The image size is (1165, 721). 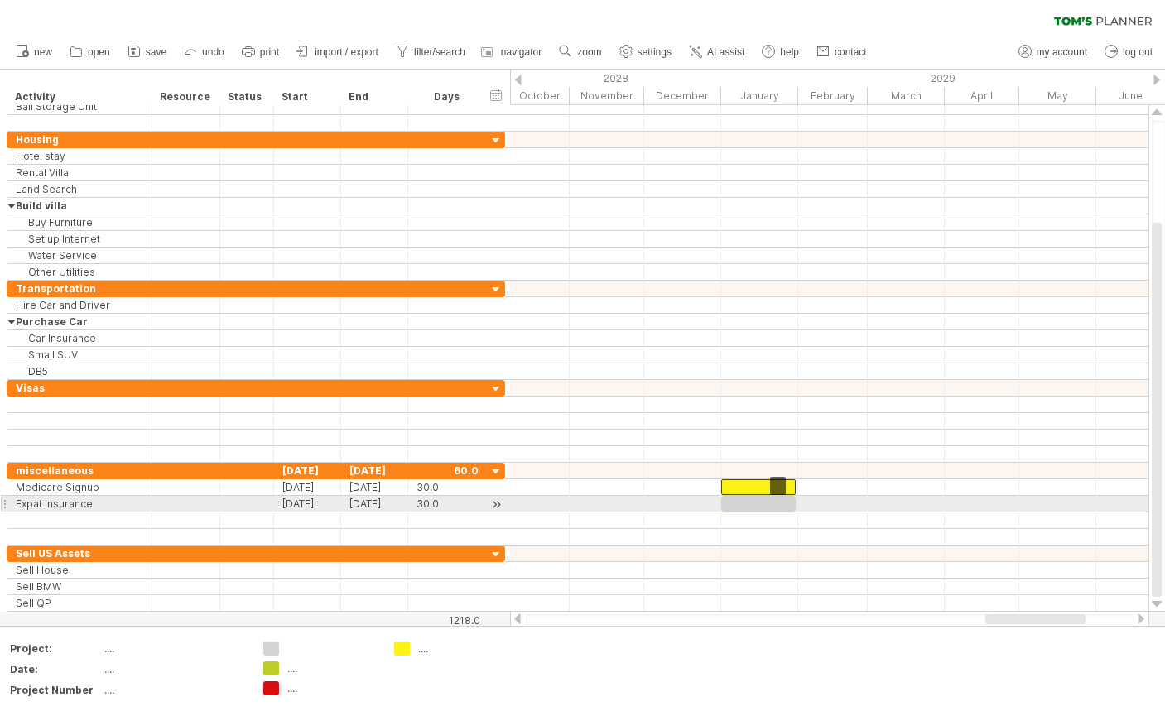 I want to click on div: Buy Furniture, so click(x=79, y=222).